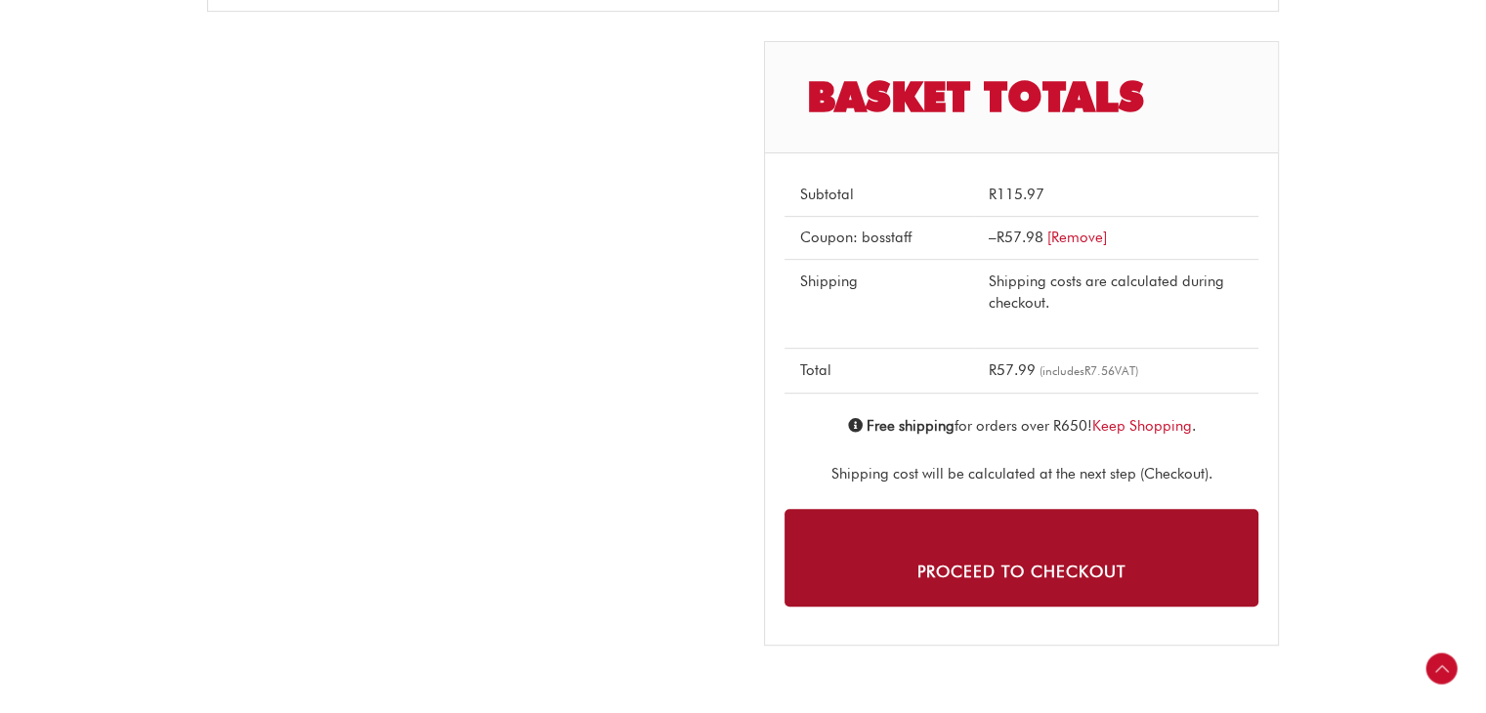  I want to click on span: Shipping costs are calculated during checkout., so click(1106, 292).